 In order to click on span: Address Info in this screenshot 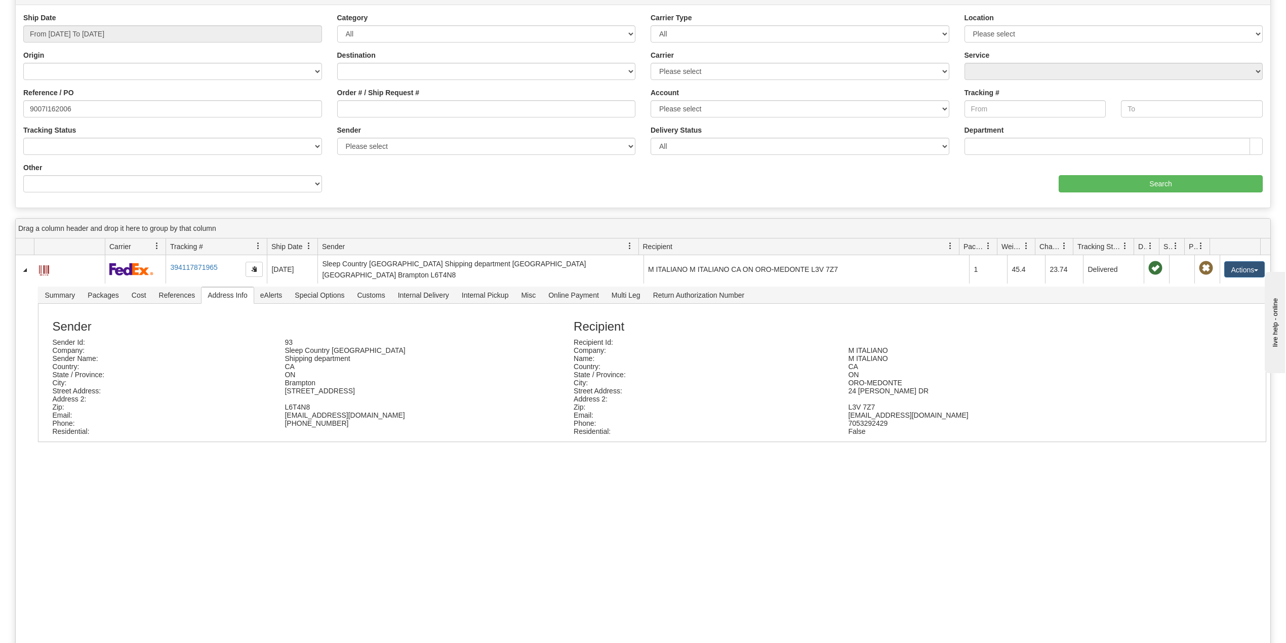, I will do `click(227, 295)`.